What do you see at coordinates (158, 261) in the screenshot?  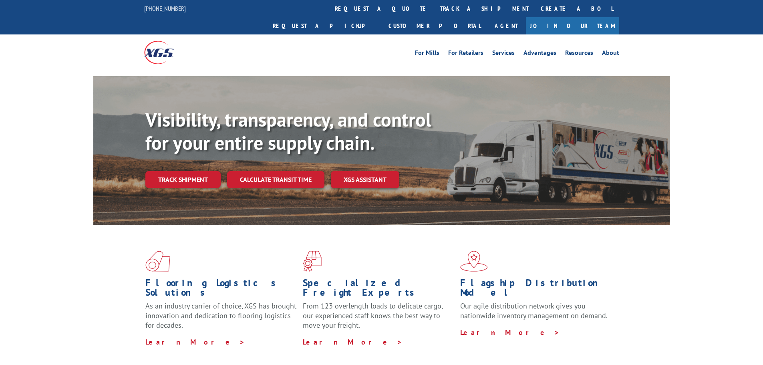 I see `img: xgs-icon-total-supply-chain-intelligence-red` at bounding box center [158, 261].